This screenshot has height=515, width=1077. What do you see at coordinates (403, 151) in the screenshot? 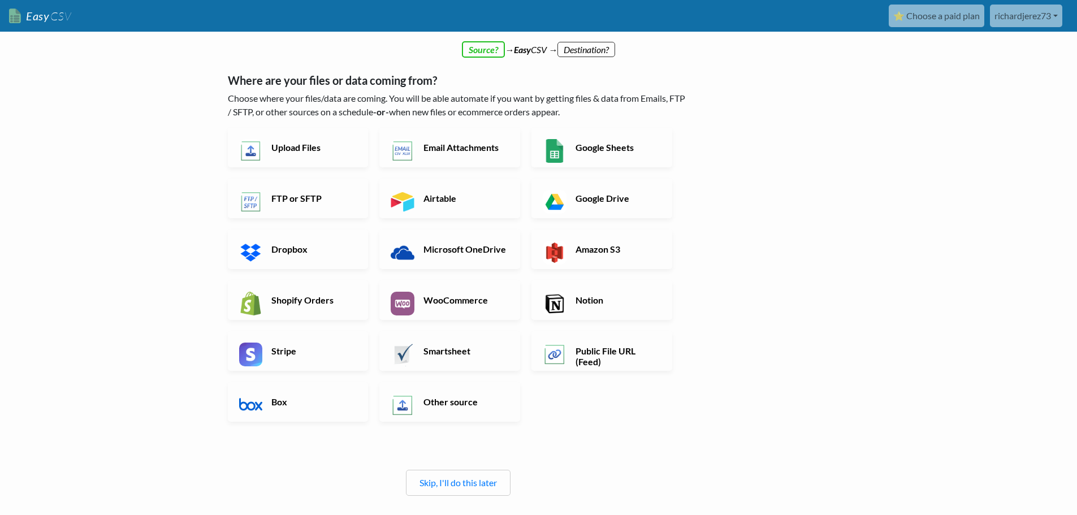
I see `img: Email New CSV or XLSX File App & API` at bounding box center [403, 151].